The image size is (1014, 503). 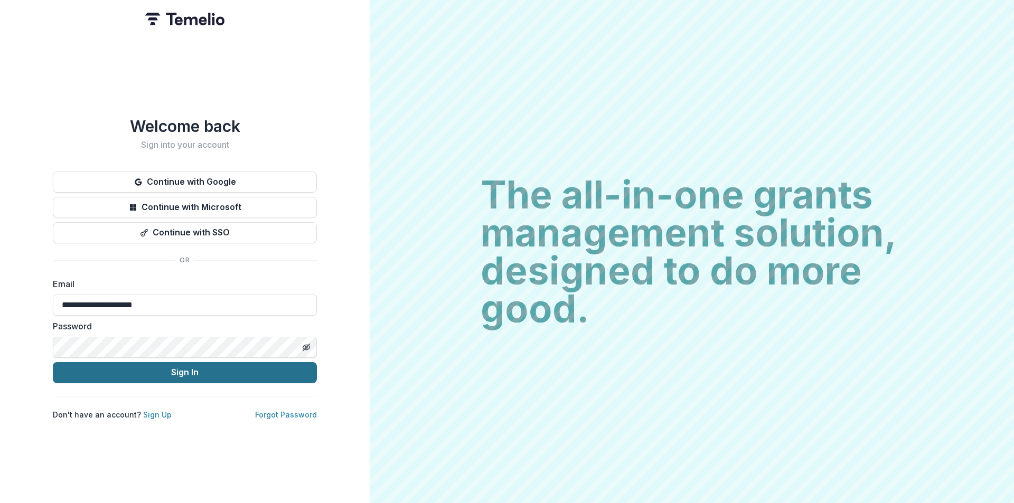 What do you see at coordinates (185, 233) in the screenshot?
I see `button: Continue with SSO` at bounding box center [185, 233].